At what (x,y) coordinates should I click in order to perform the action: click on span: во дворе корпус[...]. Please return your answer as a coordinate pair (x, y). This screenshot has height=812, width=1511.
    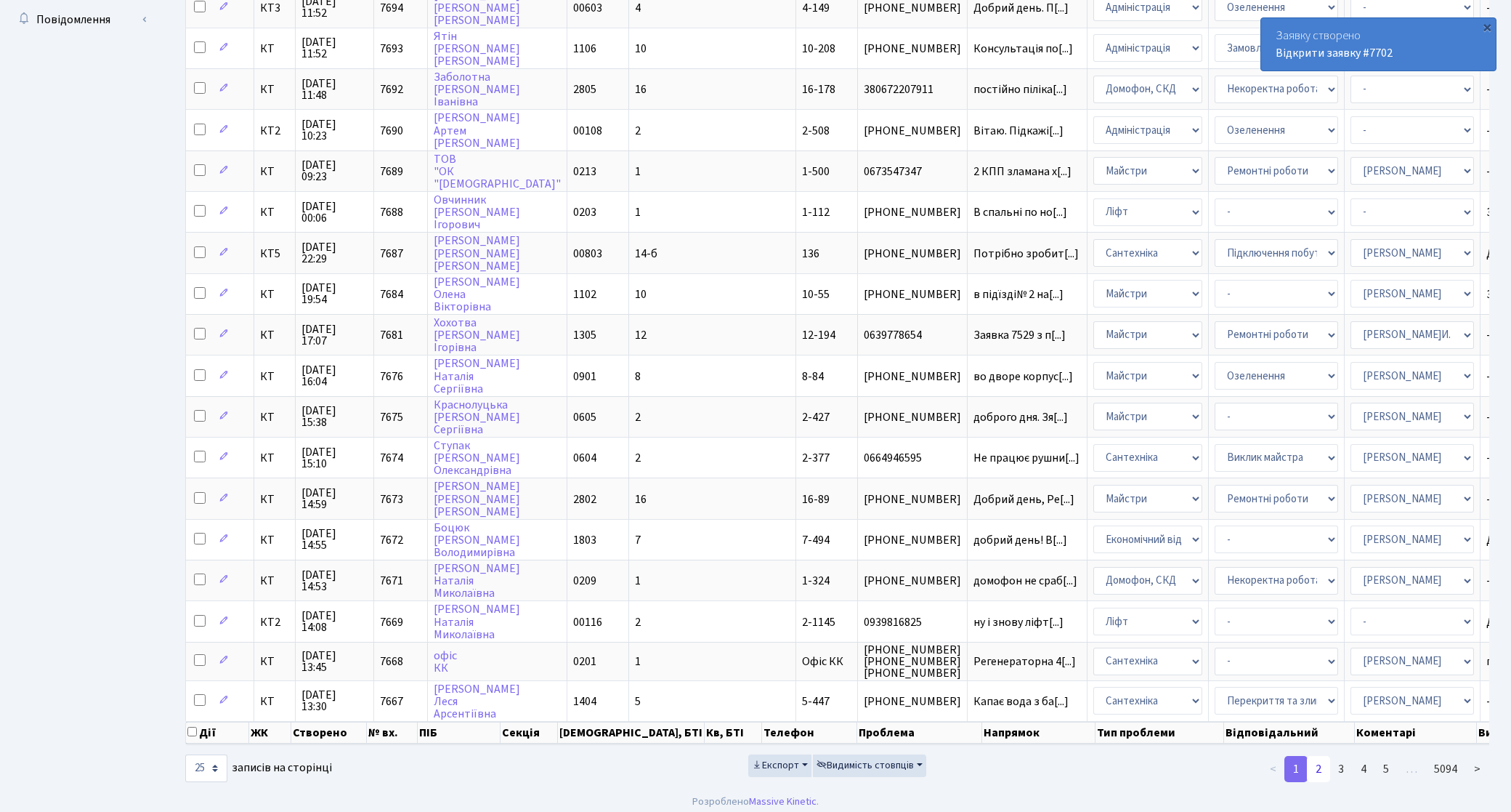
    Looking at the image, I should click on (1023, 376).